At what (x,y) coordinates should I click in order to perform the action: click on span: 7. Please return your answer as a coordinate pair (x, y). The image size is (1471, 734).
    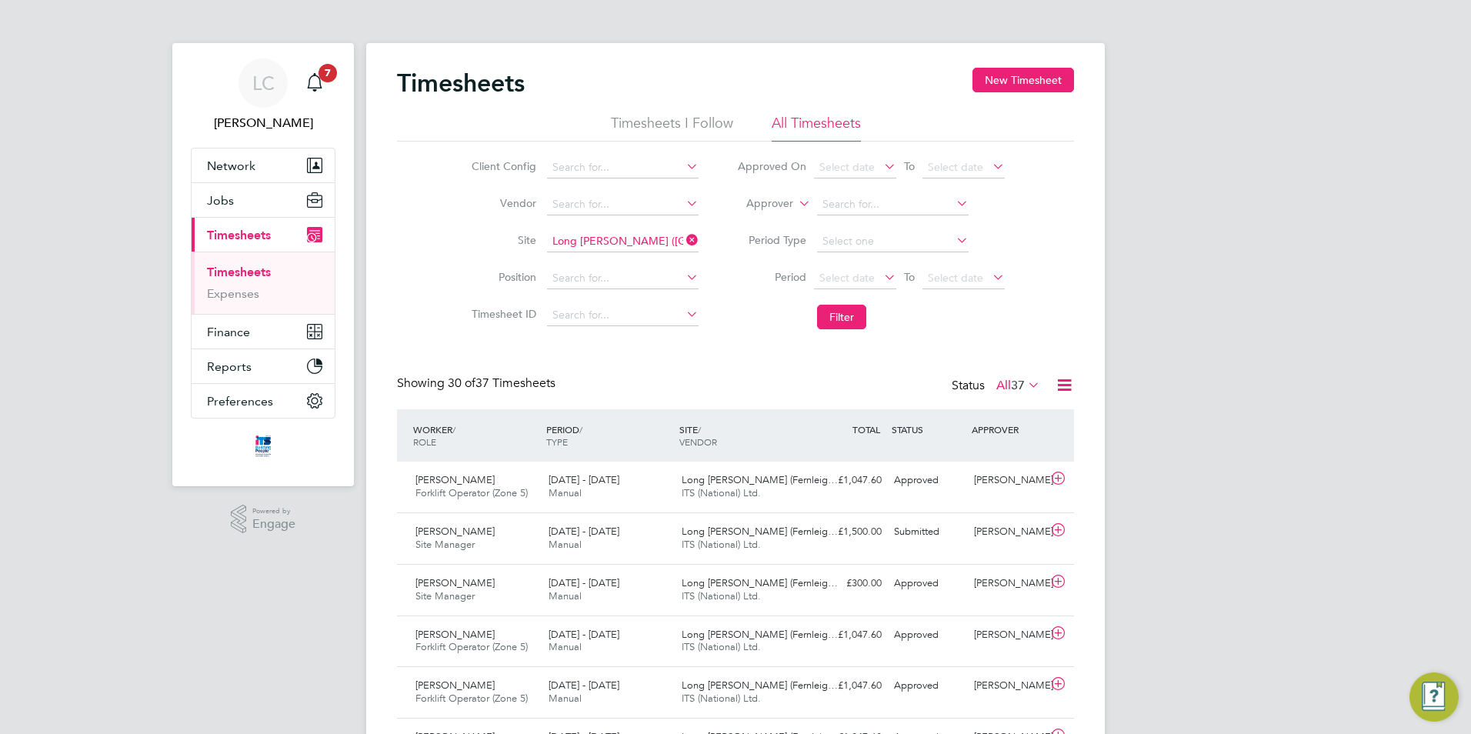
    Looking at the image, I should click on (328, 73).